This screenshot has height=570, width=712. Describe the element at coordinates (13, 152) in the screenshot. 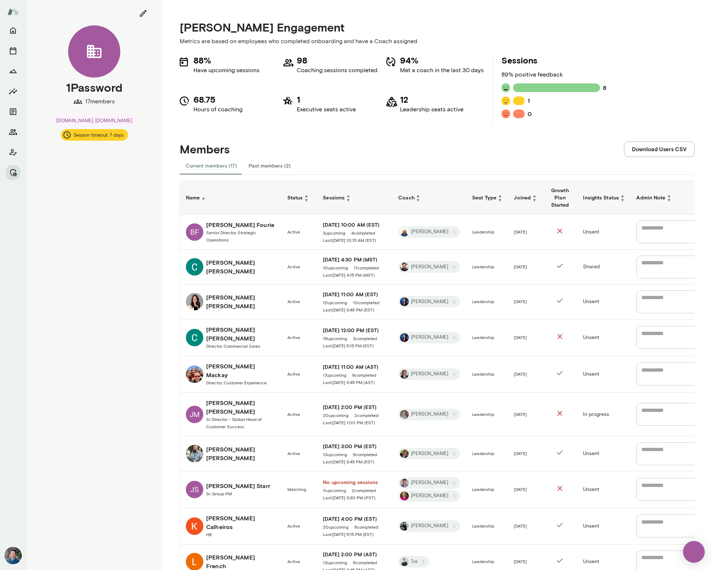

I see `button: Client app` at that location.